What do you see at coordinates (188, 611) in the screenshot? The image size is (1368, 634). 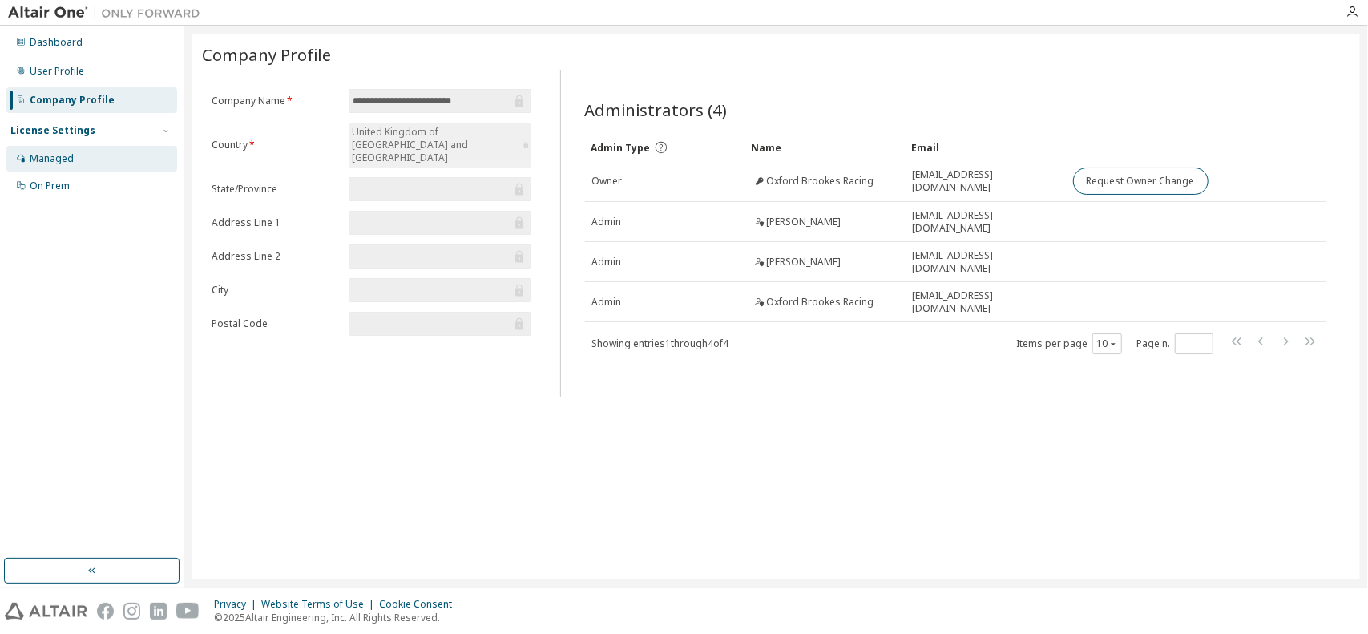 I see `img: youtube.svg` at bounding box center [188, 611].